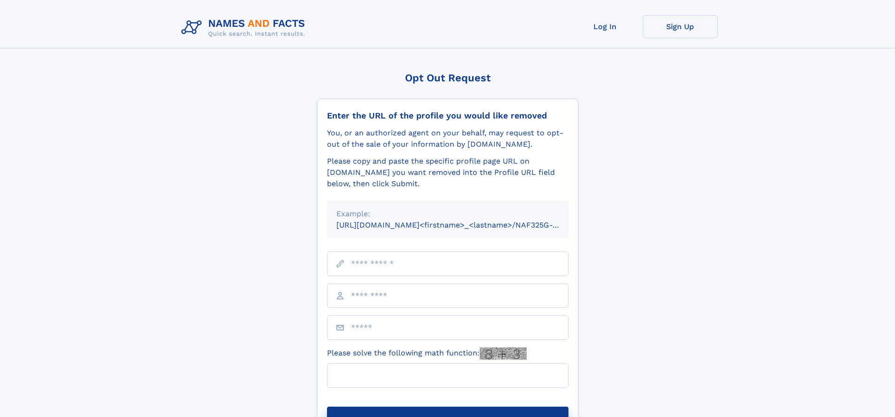 The height and width of the screenshot is (417, 895). Describe the element at coordinates (448, 116) in the screenshot. I see `div: Enter the URL of the profile you would like removed` at that location.